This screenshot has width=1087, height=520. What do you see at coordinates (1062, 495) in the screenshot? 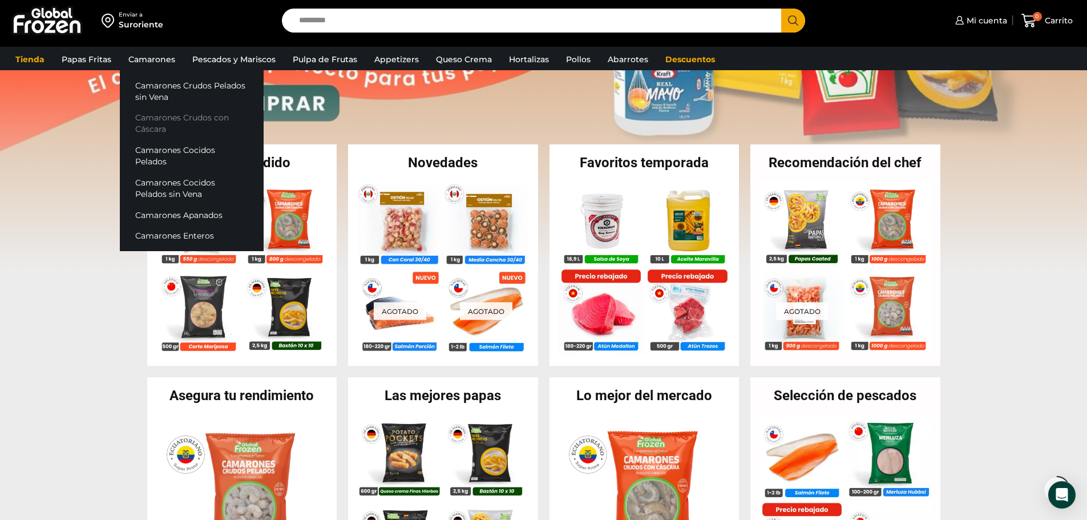
I see `div: Open Intercom Messenger` at bounding box center [1062, 495].